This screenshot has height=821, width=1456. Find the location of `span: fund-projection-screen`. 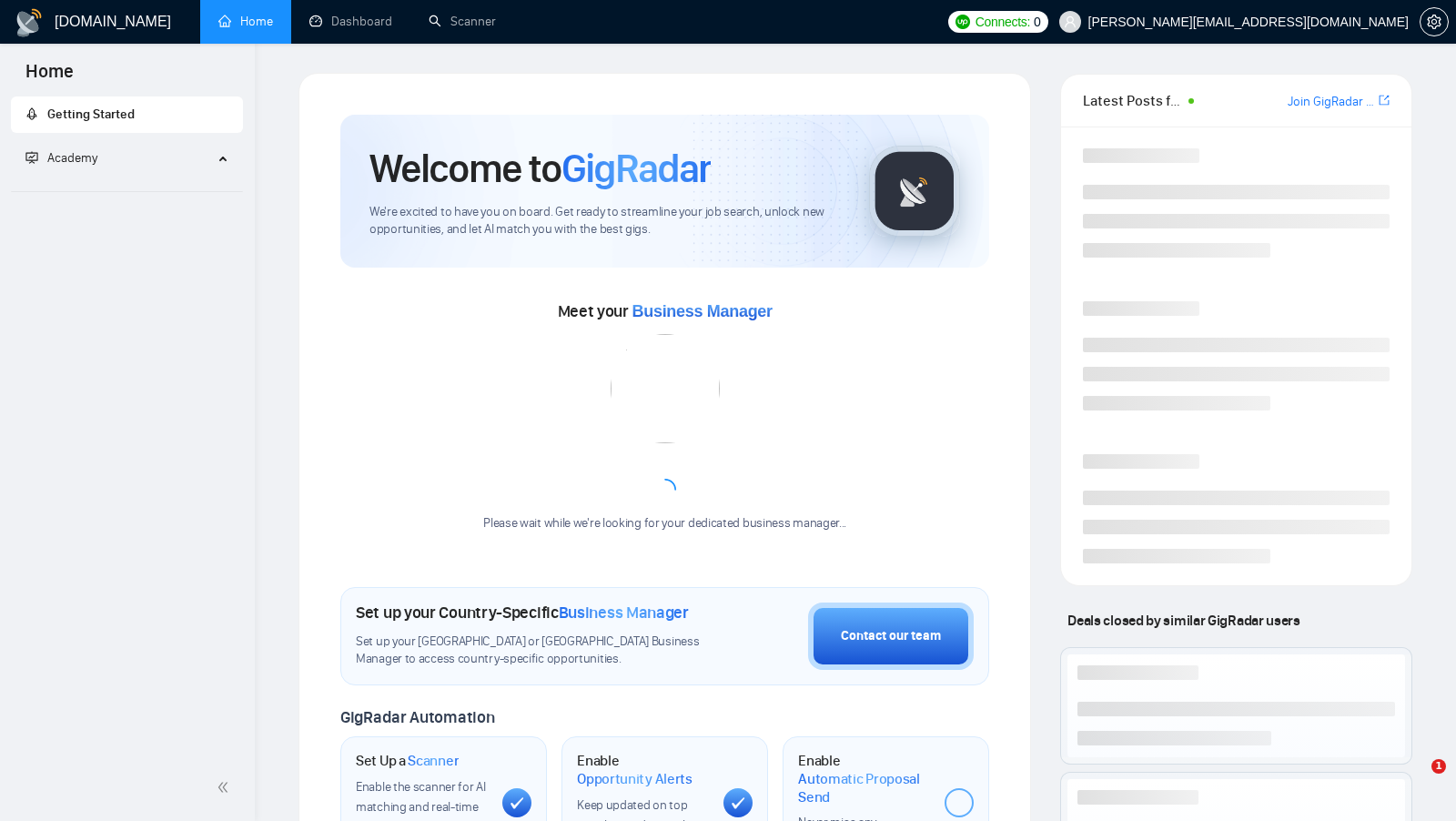

span: fund-projection-screen is located at coordinates (32, 157).